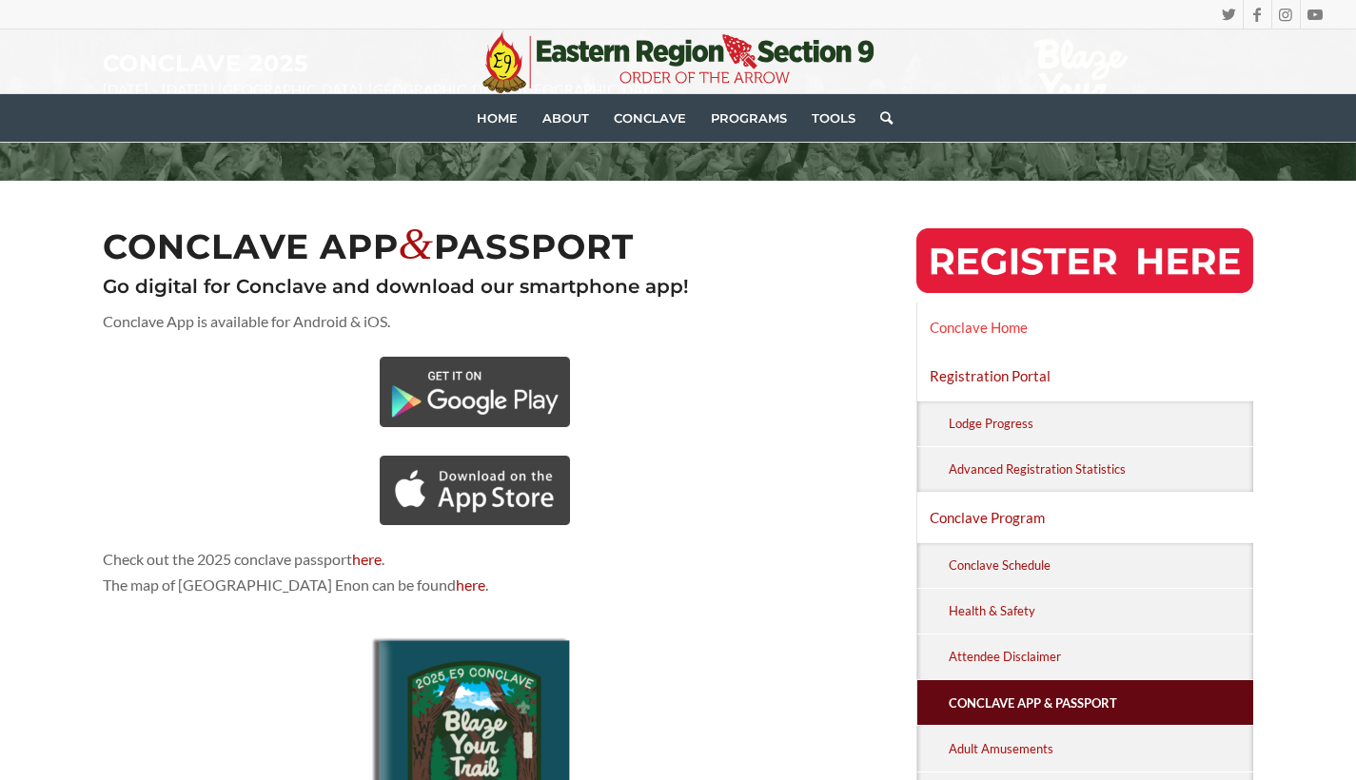  What do you see at coordinates (475, 286) in the screenshot?
I see `h3: Go digital for Conclave and download our smartphone app!` at bounding box center [475, 286].